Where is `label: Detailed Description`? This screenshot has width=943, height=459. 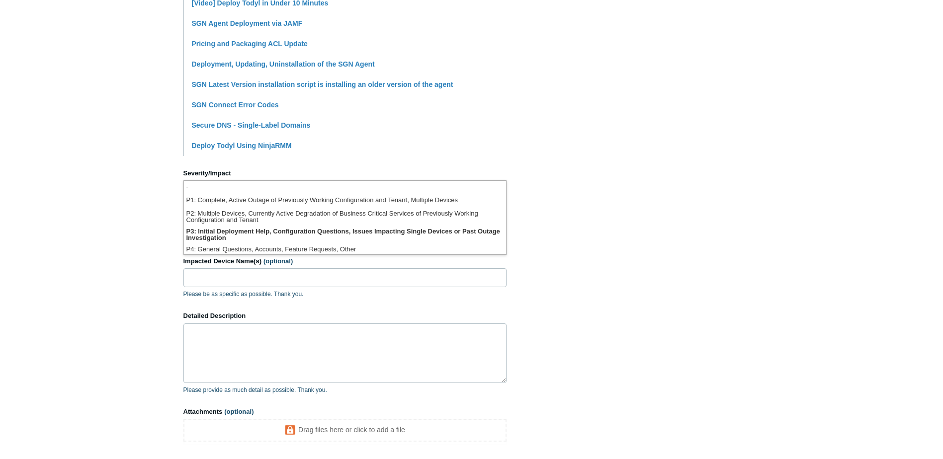
label: Detailed Description is located at coordinates (345, 316).